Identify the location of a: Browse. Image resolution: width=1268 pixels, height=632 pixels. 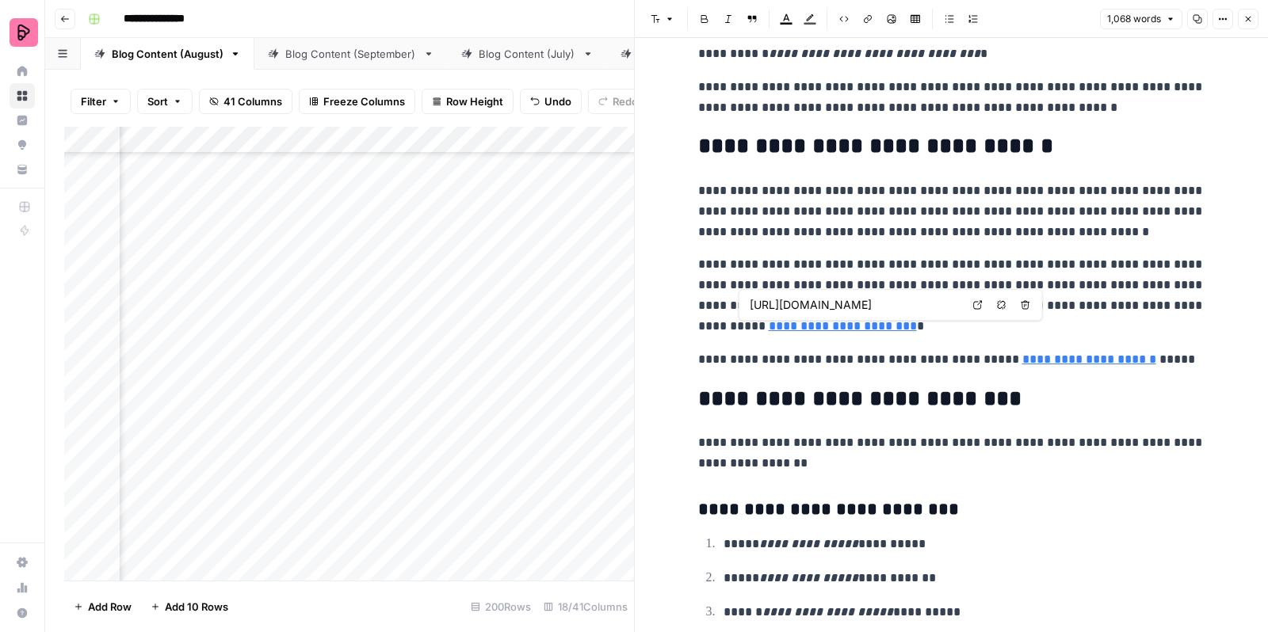
(22, 96).